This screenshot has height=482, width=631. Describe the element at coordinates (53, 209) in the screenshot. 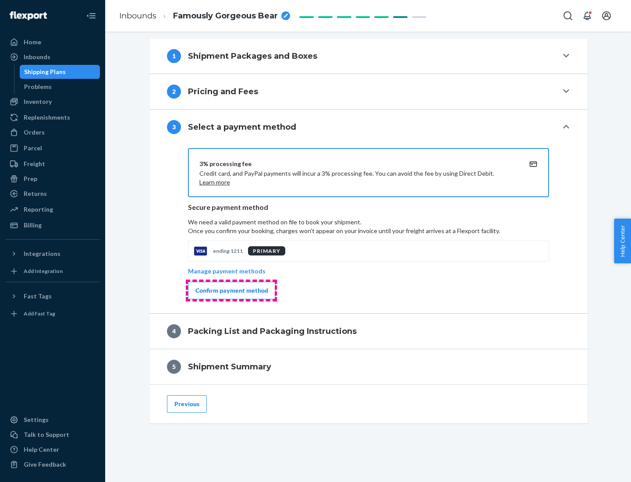

I see `a: Reporting` at that location.